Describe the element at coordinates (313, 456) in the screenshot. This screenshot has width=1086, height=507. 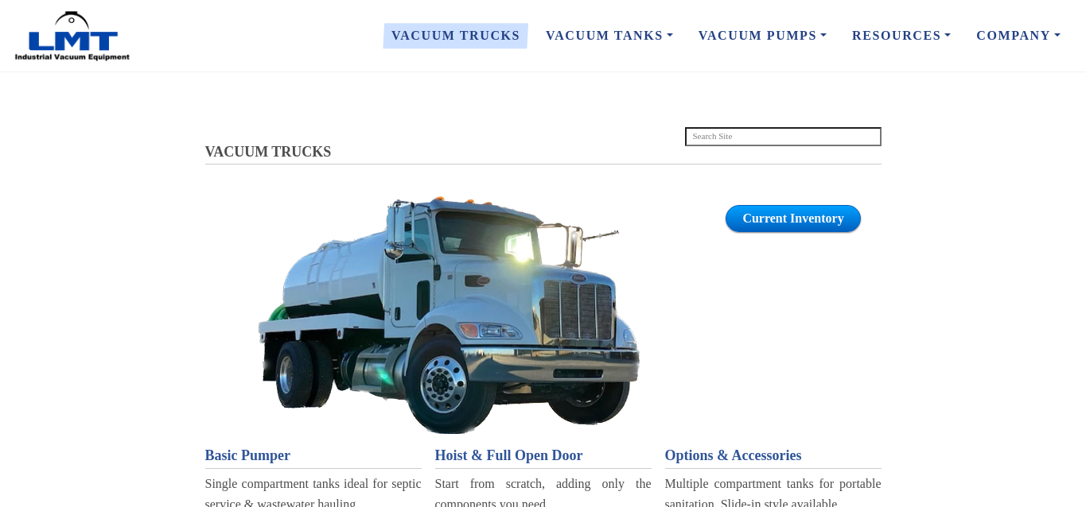
I see `a: Basic Pumper` at that location.